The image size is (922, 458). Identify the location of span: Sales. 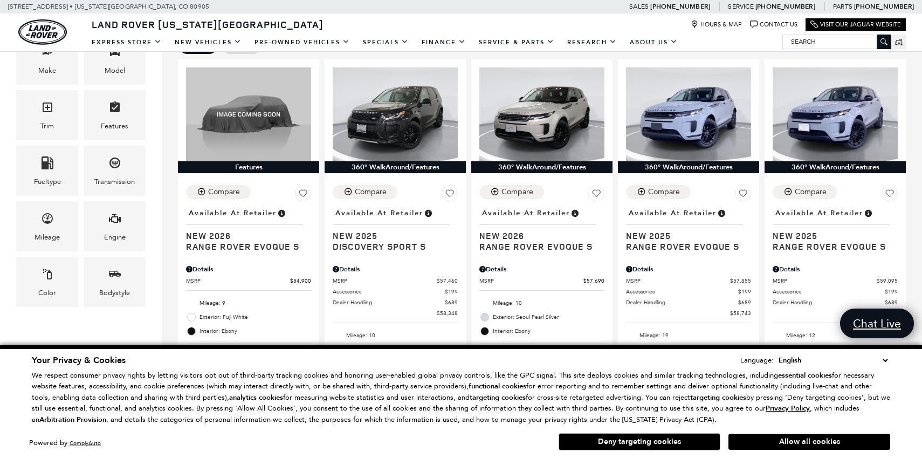
(639, 6).